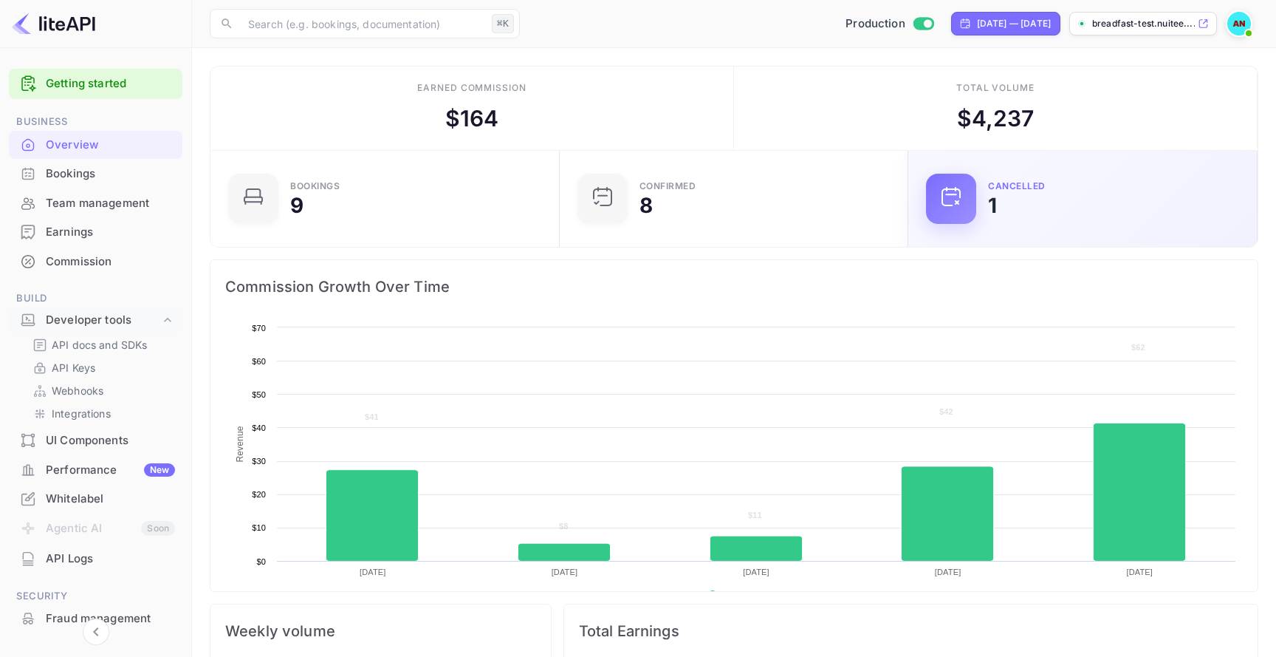 The width and height of the screenshot is (1276, 657). I want to click on a: API Logs, so click(95, 558).